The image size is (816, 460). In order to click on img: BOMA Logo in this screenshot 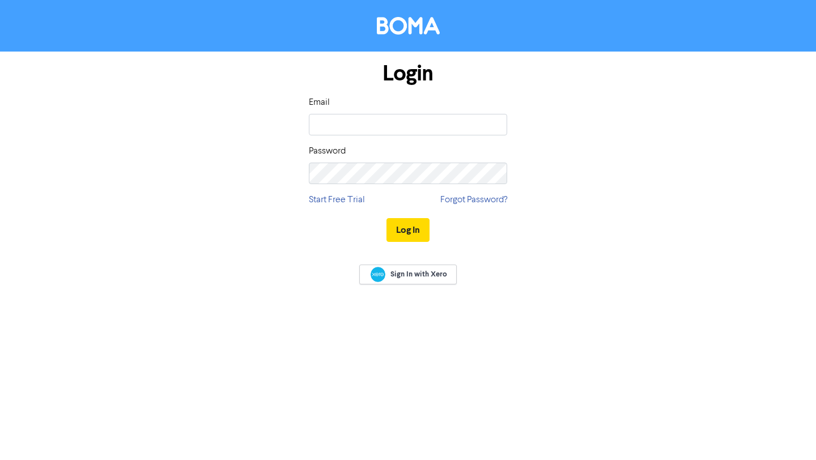, I will do `click(408, 26)`.